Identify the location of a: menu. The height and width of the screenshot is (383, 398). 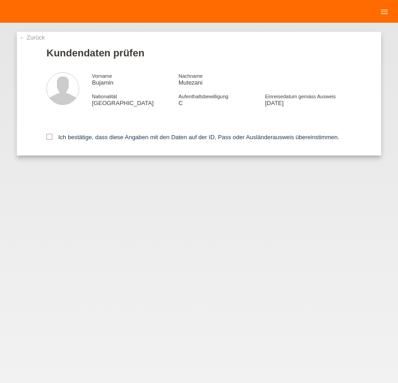
(384, 11).